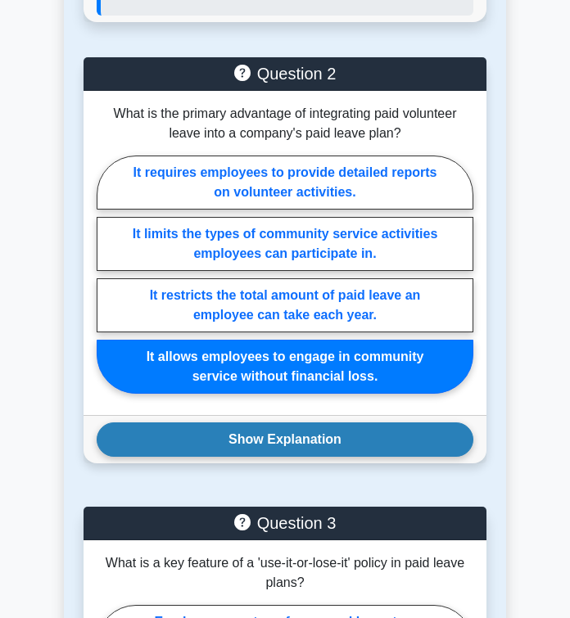  What do you see at coordinates (285, 124) in the screenshot?
I see `p: What is the primary advantage of integrating paid volunteer leave into a company's paid leave plan?` at bounding box center [285, 124].